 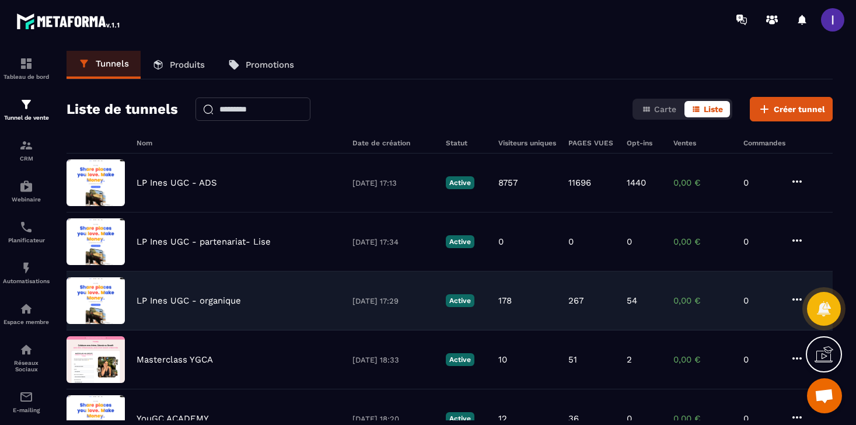 I want to click on p: 54, so click(x=632, y=301).